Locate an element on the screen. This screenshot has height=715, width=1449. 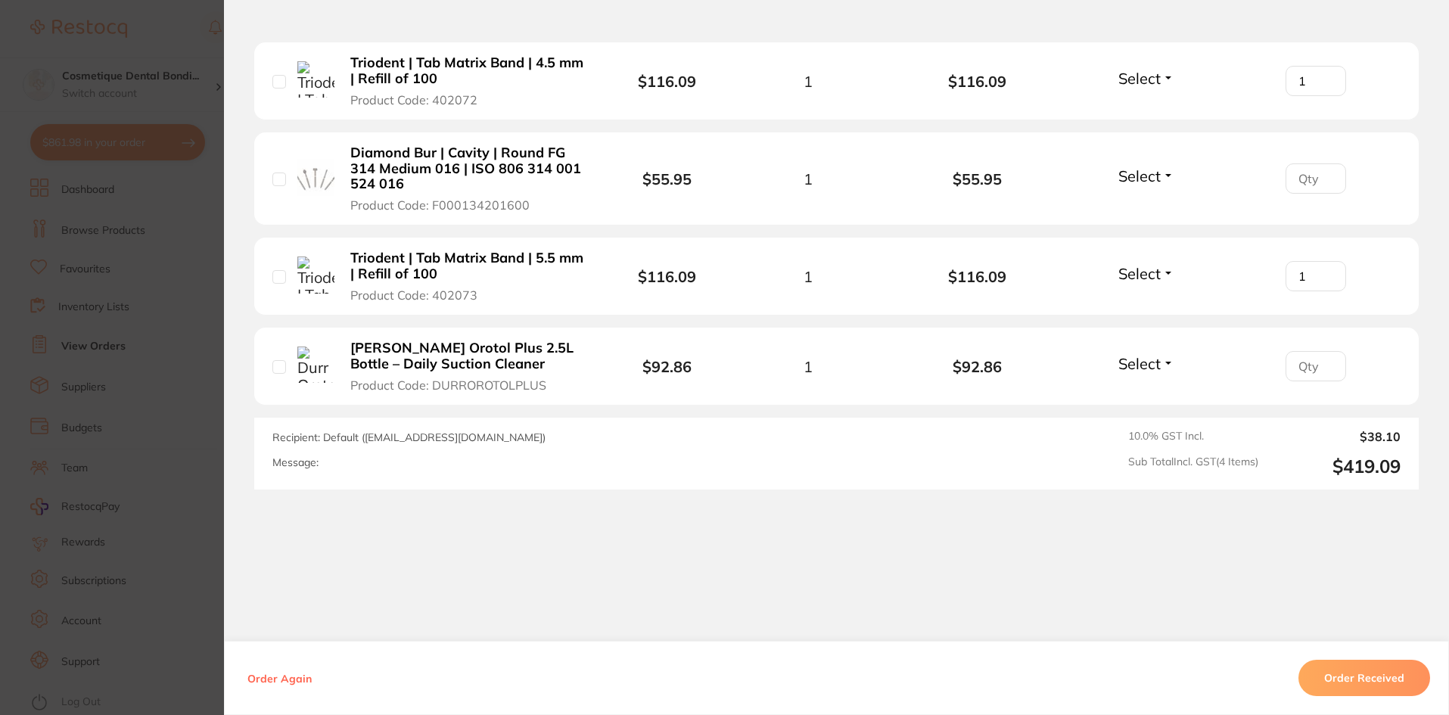
b: Diamond Bur | Cavity | Round FG 314 Medium 016 | ISO 806 314 001 524 016 is located at coordinates (467, 169).